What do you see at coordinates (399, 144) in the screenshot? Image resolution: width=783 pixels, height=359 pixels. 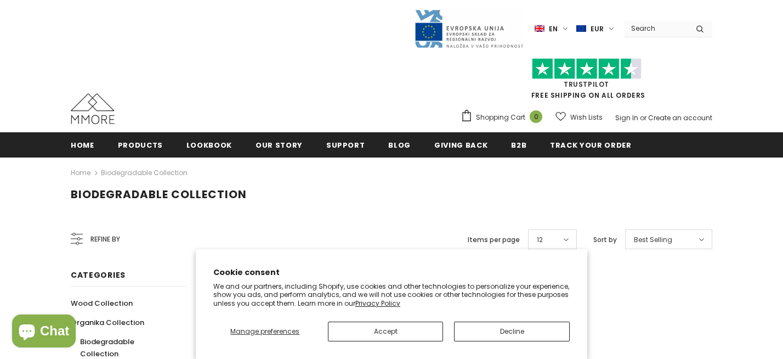 I see `a: Blog` at bounding box center [399, 144].